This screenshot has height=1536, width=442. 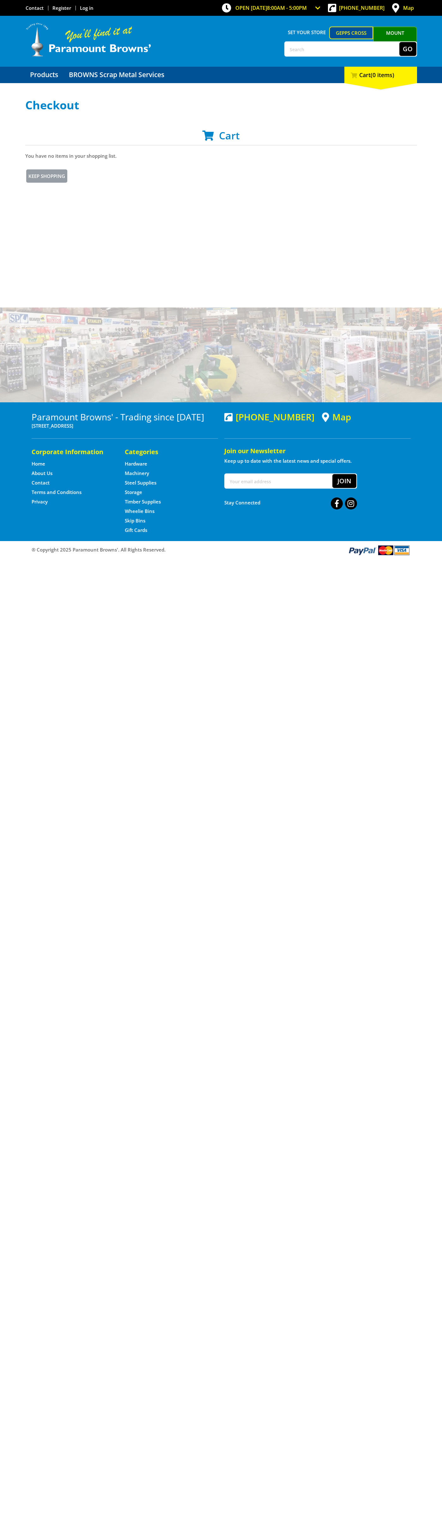 What do you see at coordinates (344, 481) in the screenshot?
I see `button: Join` at bounding box center [344, 481].